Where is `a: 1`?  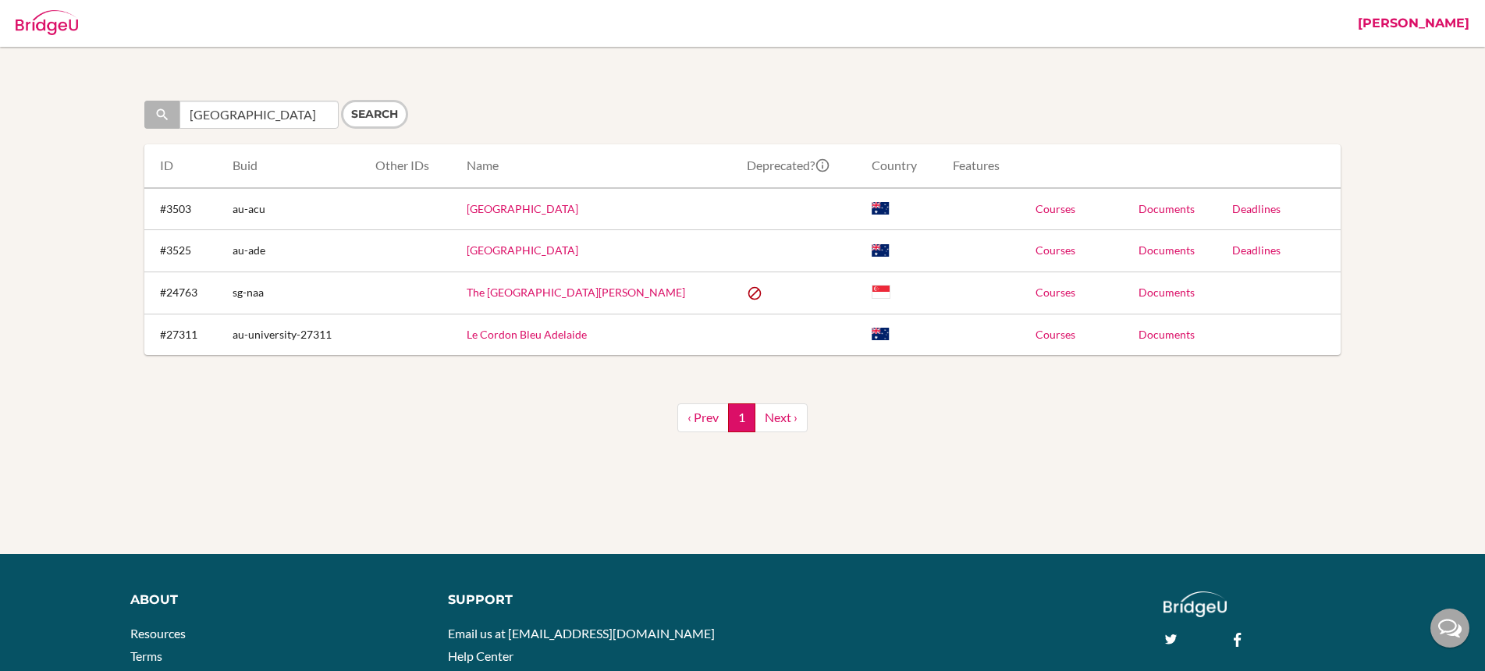 a: 1 is located at coordinates (741, 417).